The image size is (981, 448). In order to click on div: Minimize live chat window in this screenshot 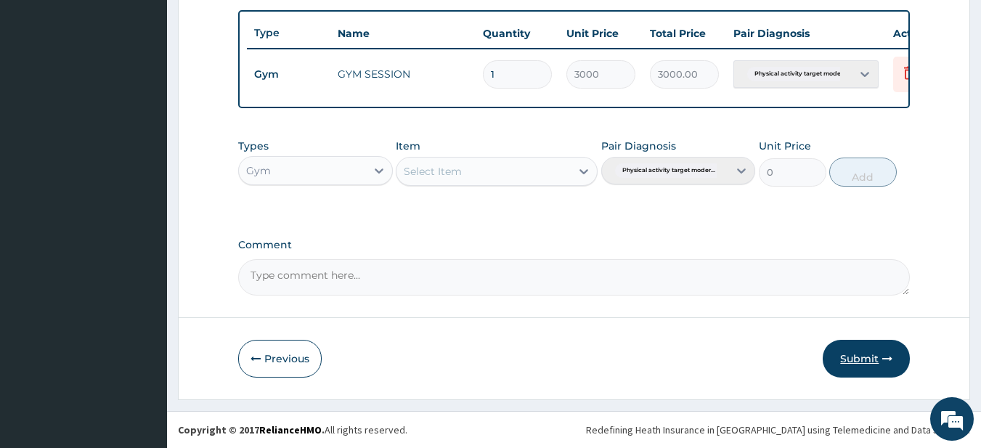, I will do `click(256, 25)`.